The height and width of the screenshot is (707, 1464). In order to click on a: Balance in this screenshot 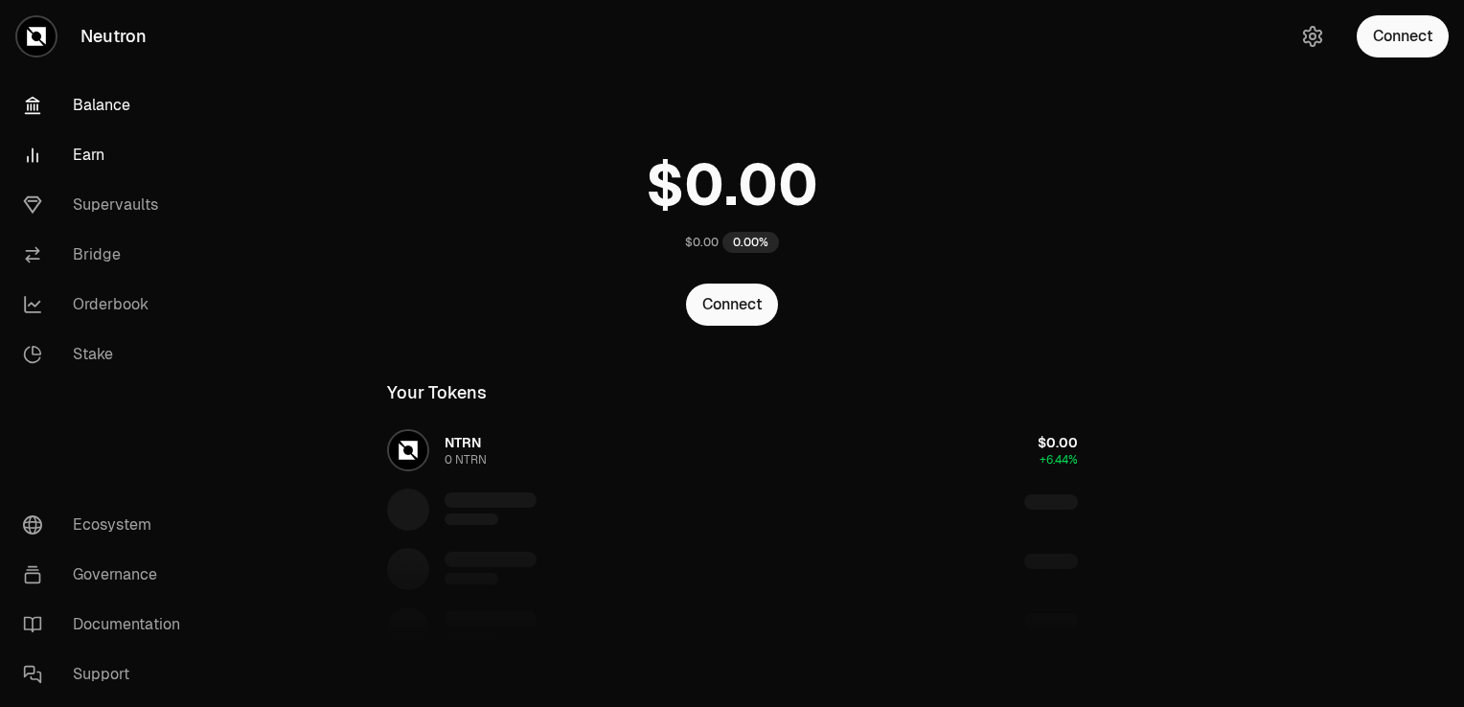, I will do `click(107, 105)`.